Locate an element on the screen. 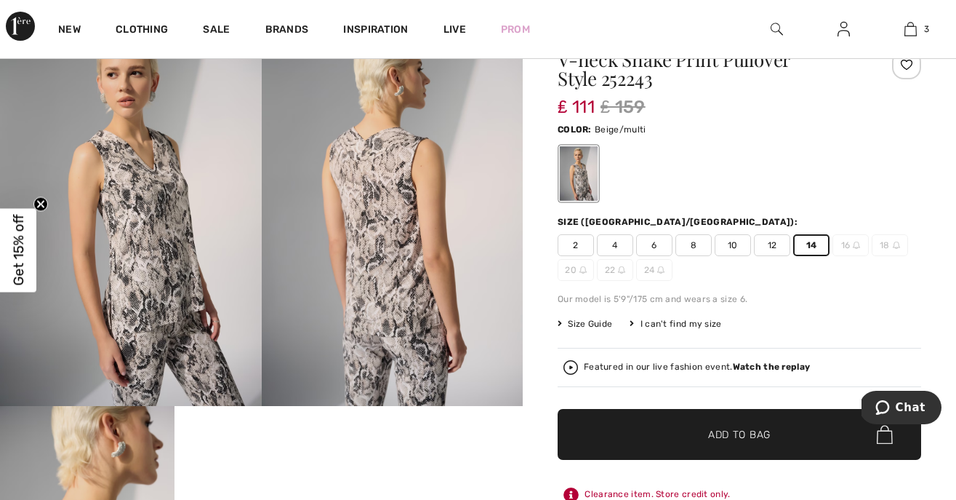 This screenshot has width=956, height=500. span: Add to Bag is located at coordinates (740, 434).